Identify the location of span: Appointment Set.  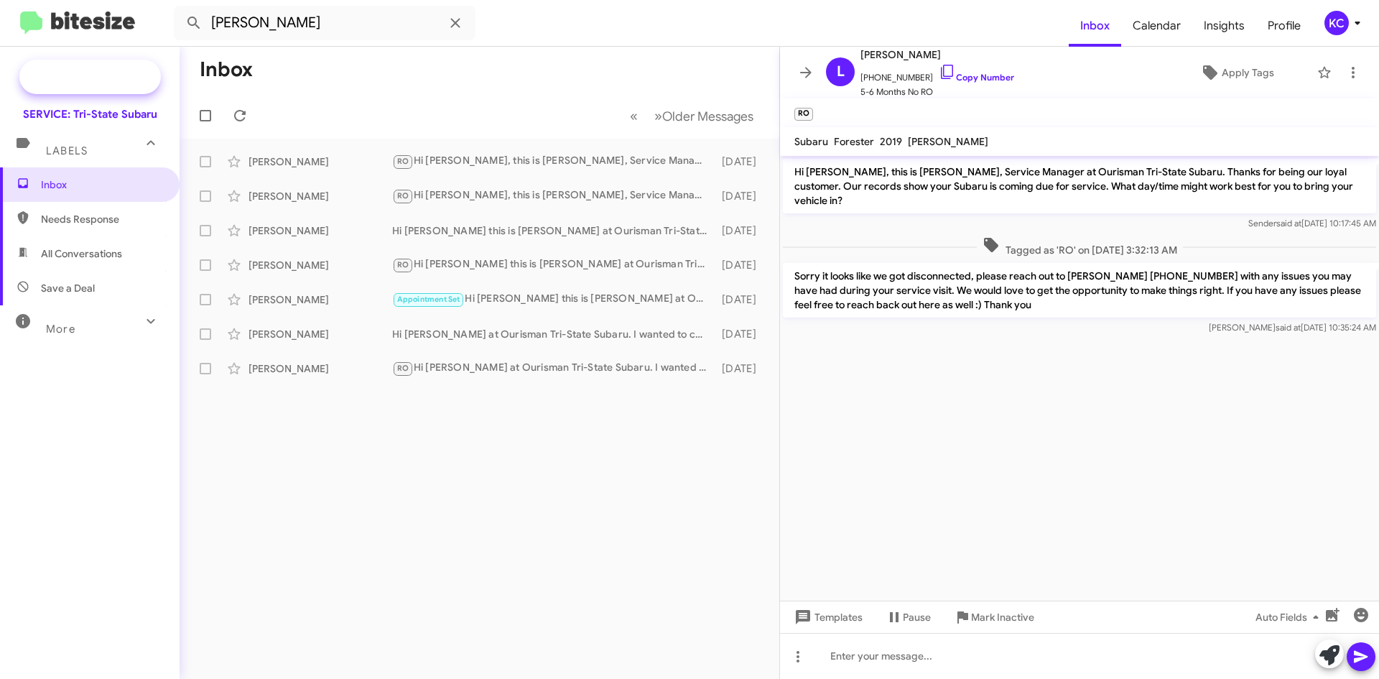
(429, 299).